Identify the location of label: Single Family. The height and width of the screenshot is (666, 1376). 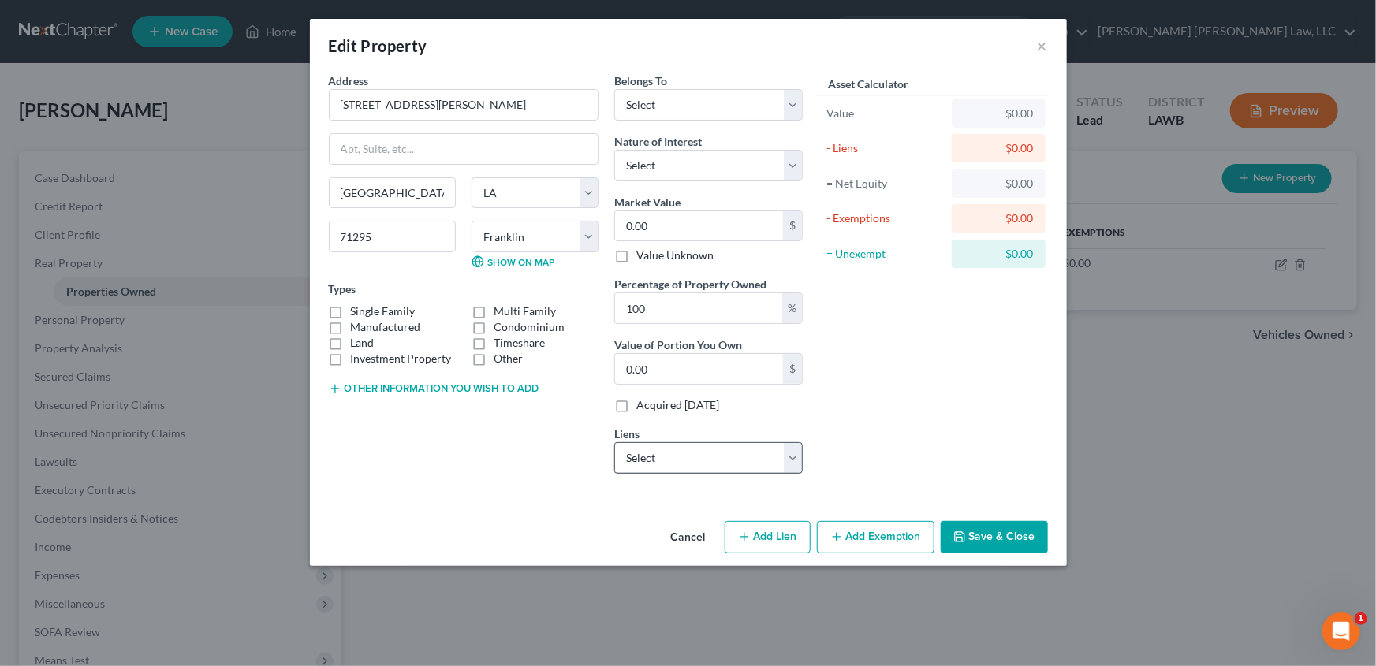
(383, 311).